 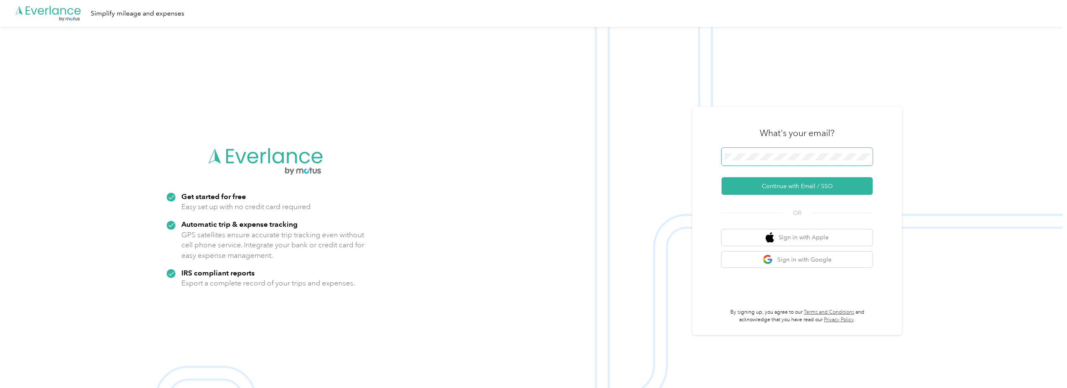 What do you see at coordinates (268, 283) in the screenshot?
I see `p: Export a complete record of your trips and expenses.` at bounding box center [268, 283].